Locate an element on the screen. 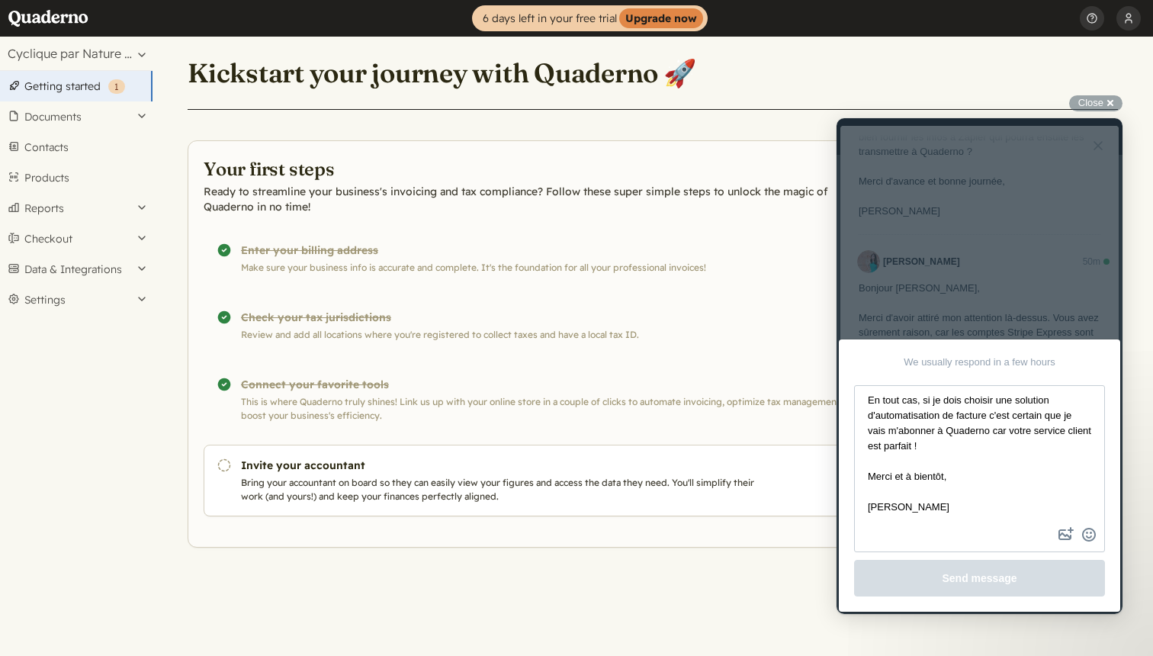  a: 6 days left in your free trialUpgrade now is located at coordinates (589, 18).